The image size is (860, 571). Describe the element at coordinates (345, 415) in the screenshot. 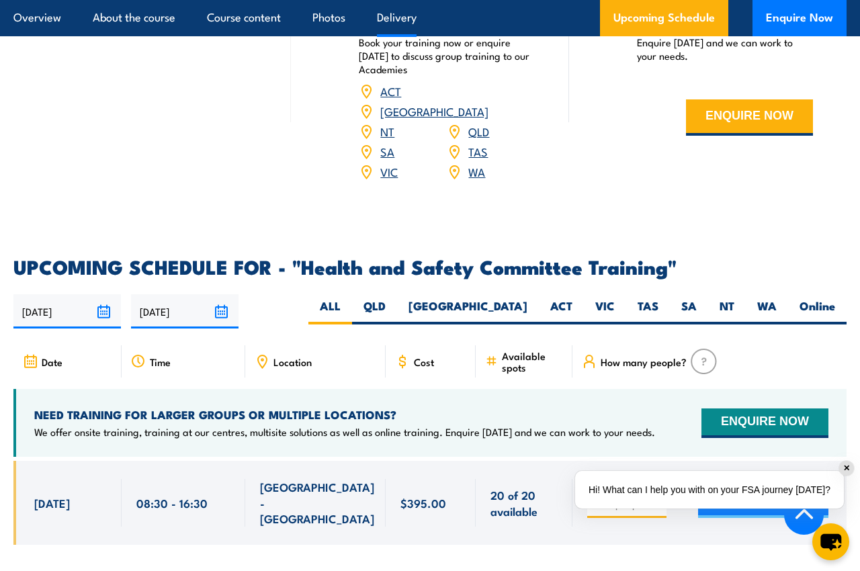

I see `h4: NEED TRAINING FOR LARGER GROUPS OR MULTIPLE LOCATIONS?` at that location.